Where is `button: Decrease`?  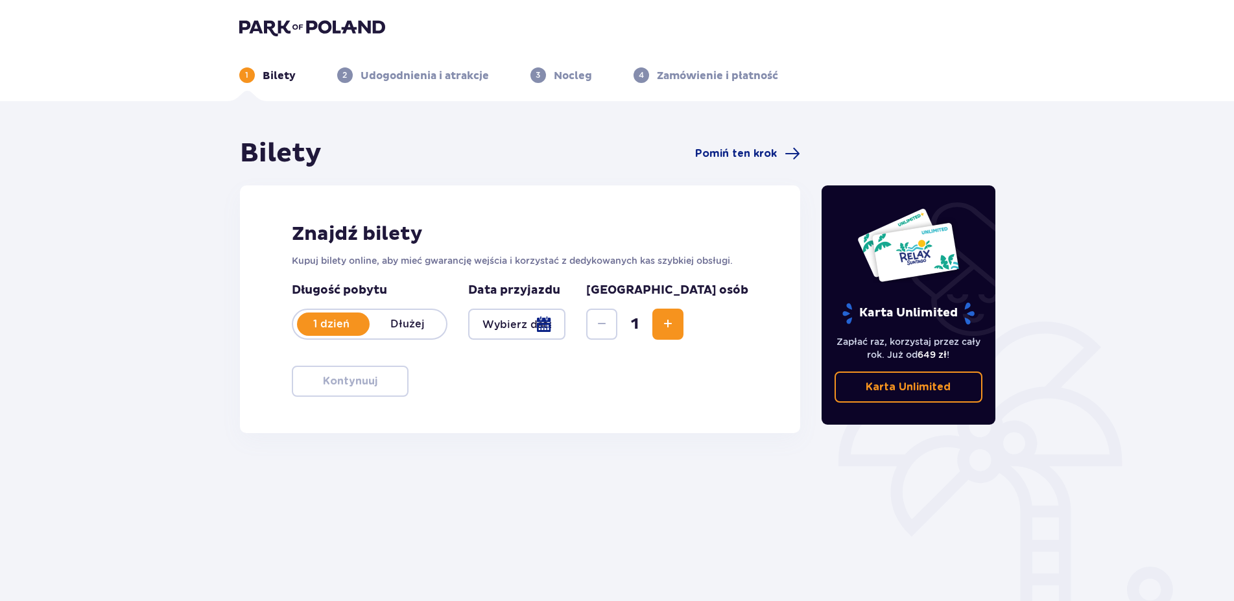 button: Decrease is located at coordinates (602, 324).